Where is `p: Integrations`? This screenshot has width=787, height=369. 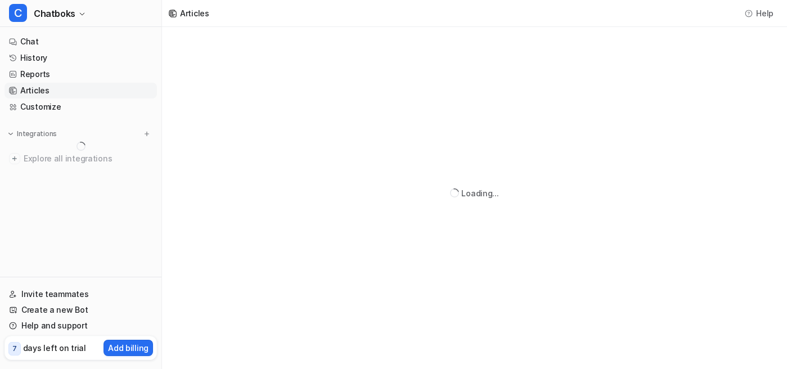 p: Integrations is located at coordinates (37, 134).